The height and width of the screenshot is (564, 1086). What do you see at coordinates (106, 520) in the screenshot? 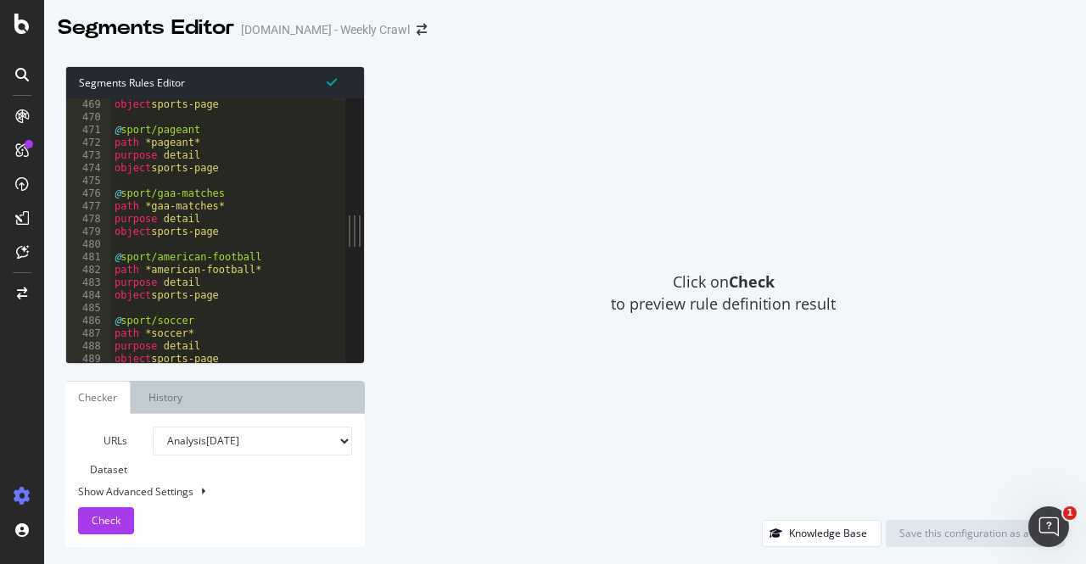
I see `span: Check` at bounding box center [106, 520].